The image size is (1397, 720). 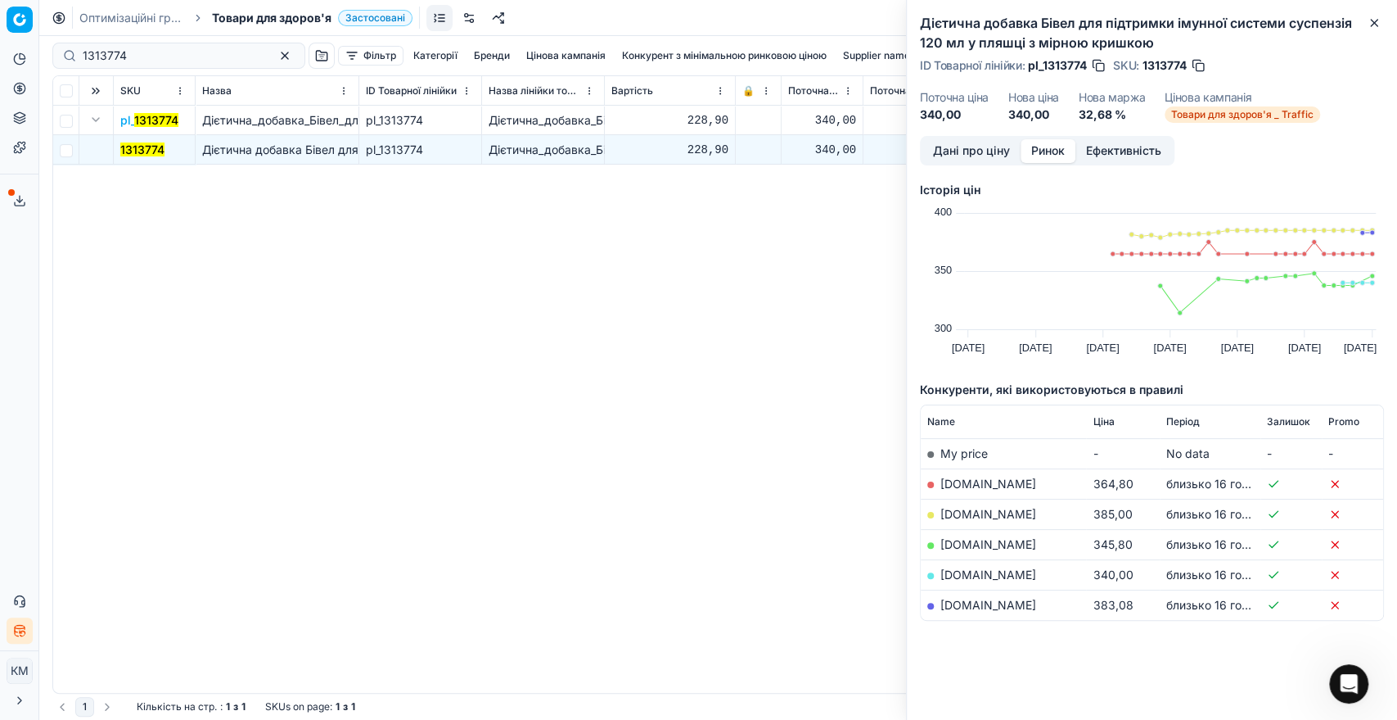 I want to click on text: 400, so click(x=943, y=211).